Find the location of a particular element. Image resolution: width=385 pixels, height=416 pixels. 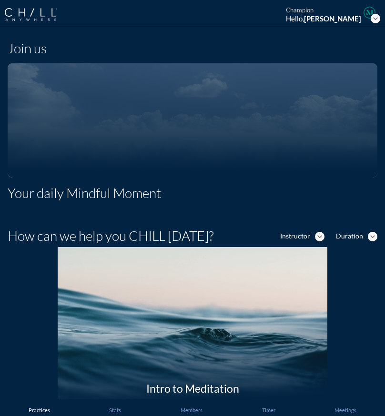

h1: Your daily Mindful Moment is located at coordinates (84, 193).